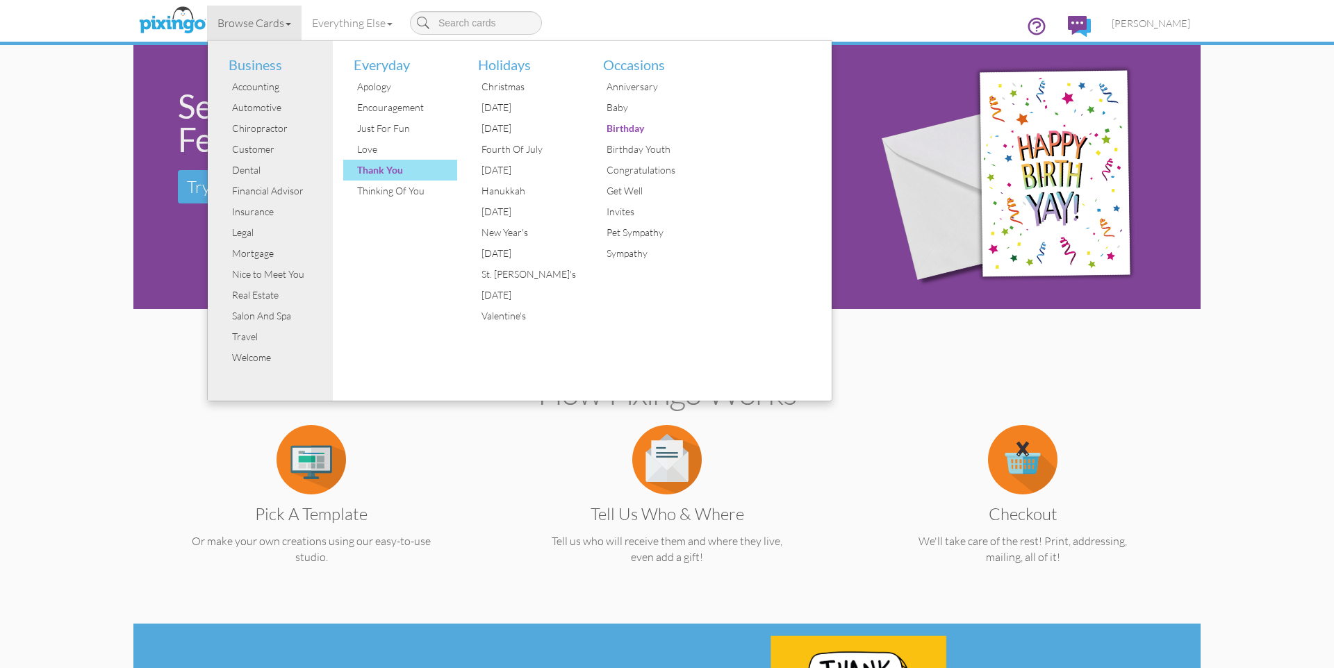 This screenshot has width=1334, height=668. What do you see at coordinates (525, 149) in the screenshot?
I see `a: Fourth Of July` at bounding box center [525, 149].